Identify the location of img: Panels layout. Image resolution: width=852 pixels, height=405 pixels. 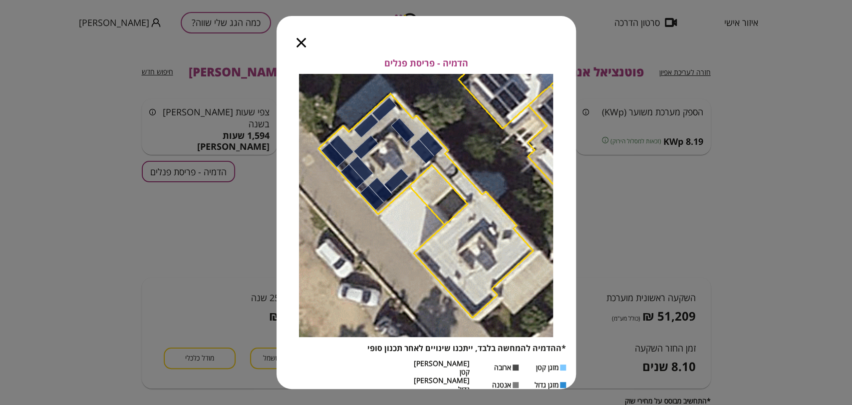
(426, 205).